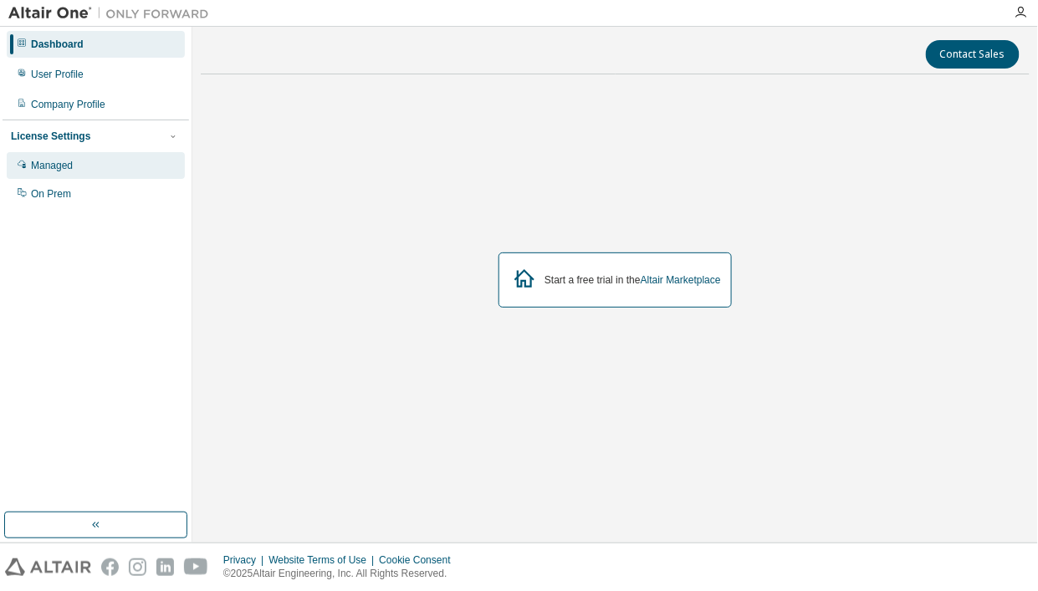 This screenshot has height=591, width=1038. What do you see at coordinates (324, 560) in the screenshot?
I see `div: Website Terms of Use` at bounding box center [324, 560].